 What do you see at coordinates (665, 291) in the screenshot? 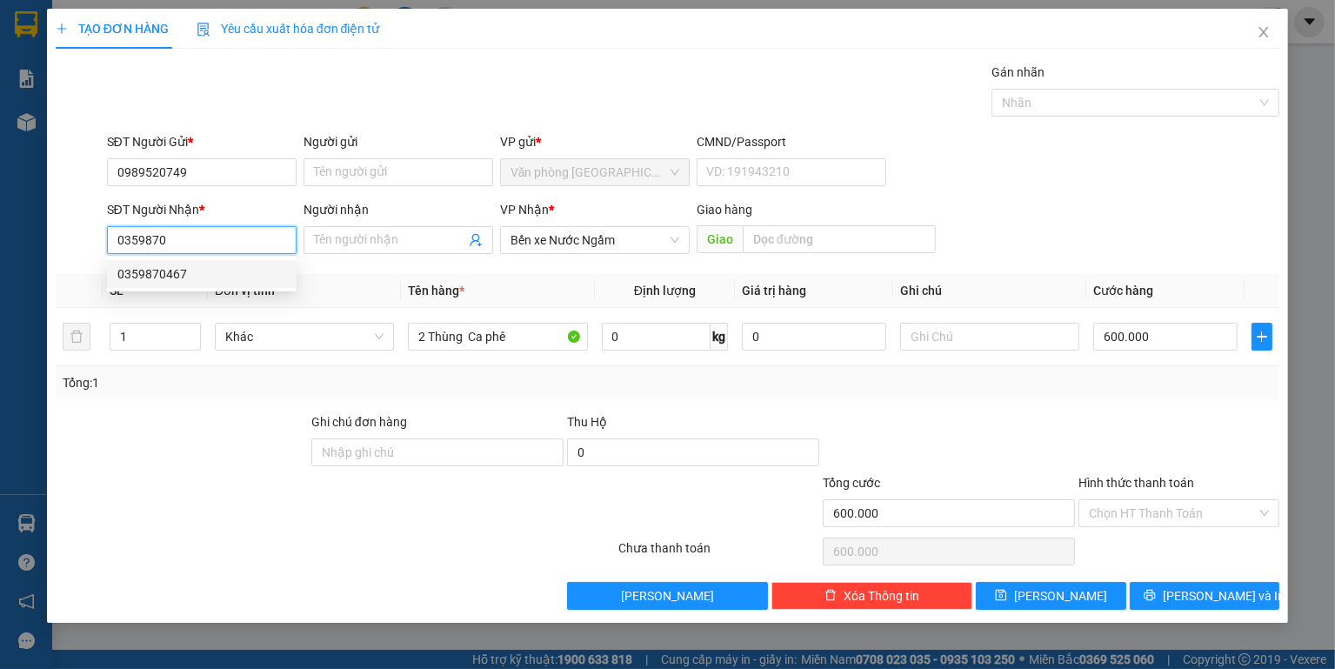
I see `span: Định lượng` at bounding box center [665, 291].